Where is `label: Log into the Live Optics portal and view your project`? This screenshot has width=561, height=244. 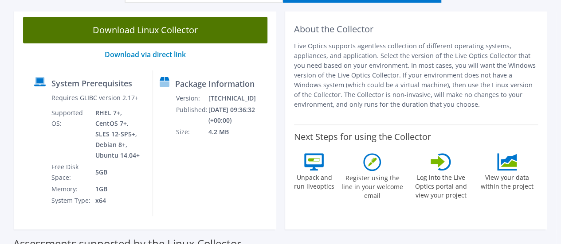 label: Log into the Live Optics portal and view your project is located at coordinates (441, 185).